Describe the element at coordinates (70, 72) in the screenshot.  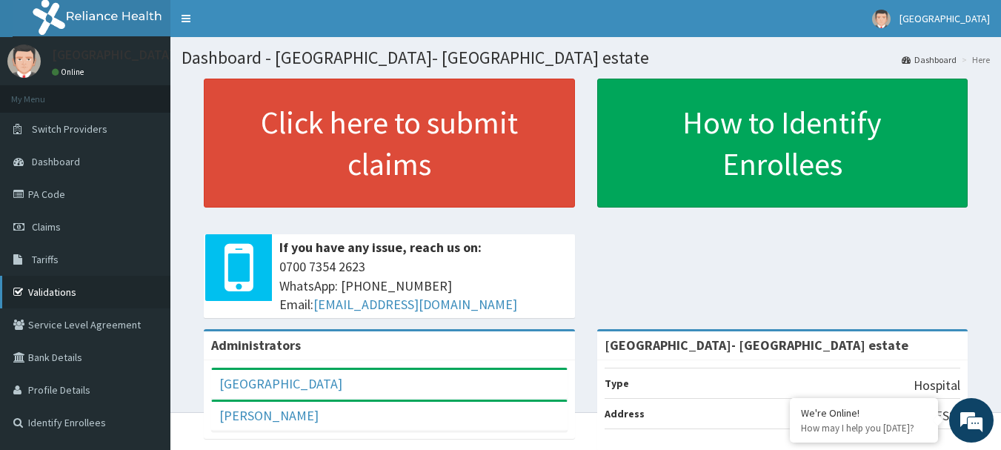
I see `a: Online` at that location.